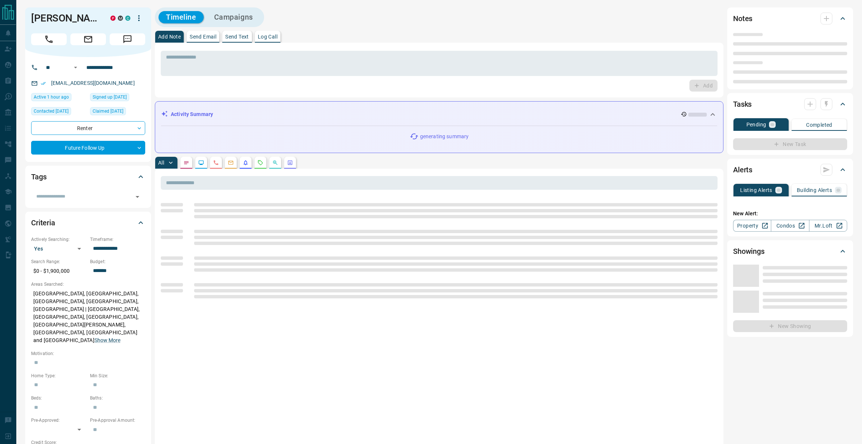 The height and width of the screenshot is (444, 862). I want to click on button: Show More, so click(107, 340).